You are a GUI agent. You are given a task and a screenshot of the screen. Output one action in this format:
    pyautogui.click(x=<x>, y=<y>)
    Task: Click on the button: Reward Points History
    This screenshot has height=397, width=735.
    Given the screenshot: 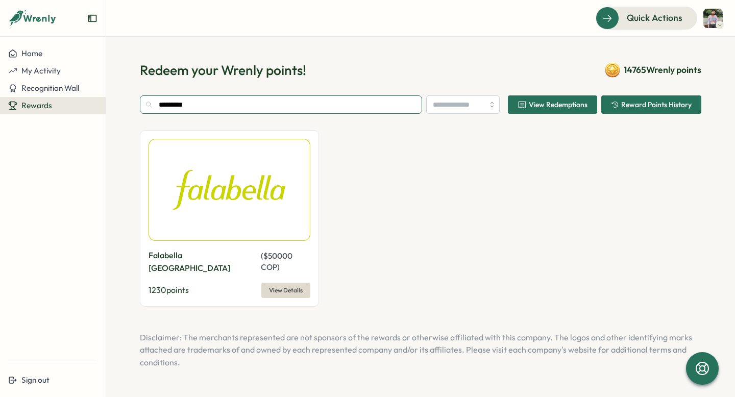 What is the action you would take?
    pyautogui.click(x=651, y=105)
    